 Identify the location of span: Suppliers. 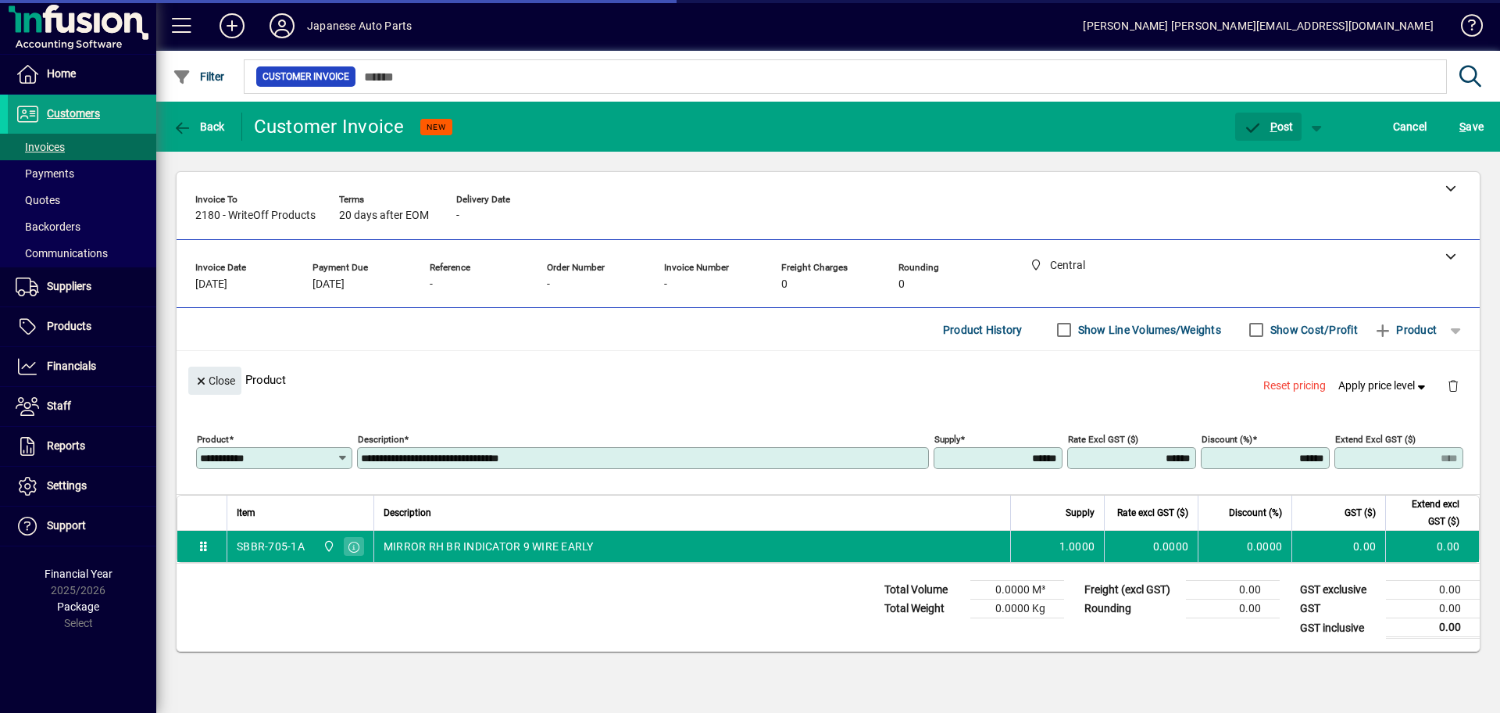
(69, 286).